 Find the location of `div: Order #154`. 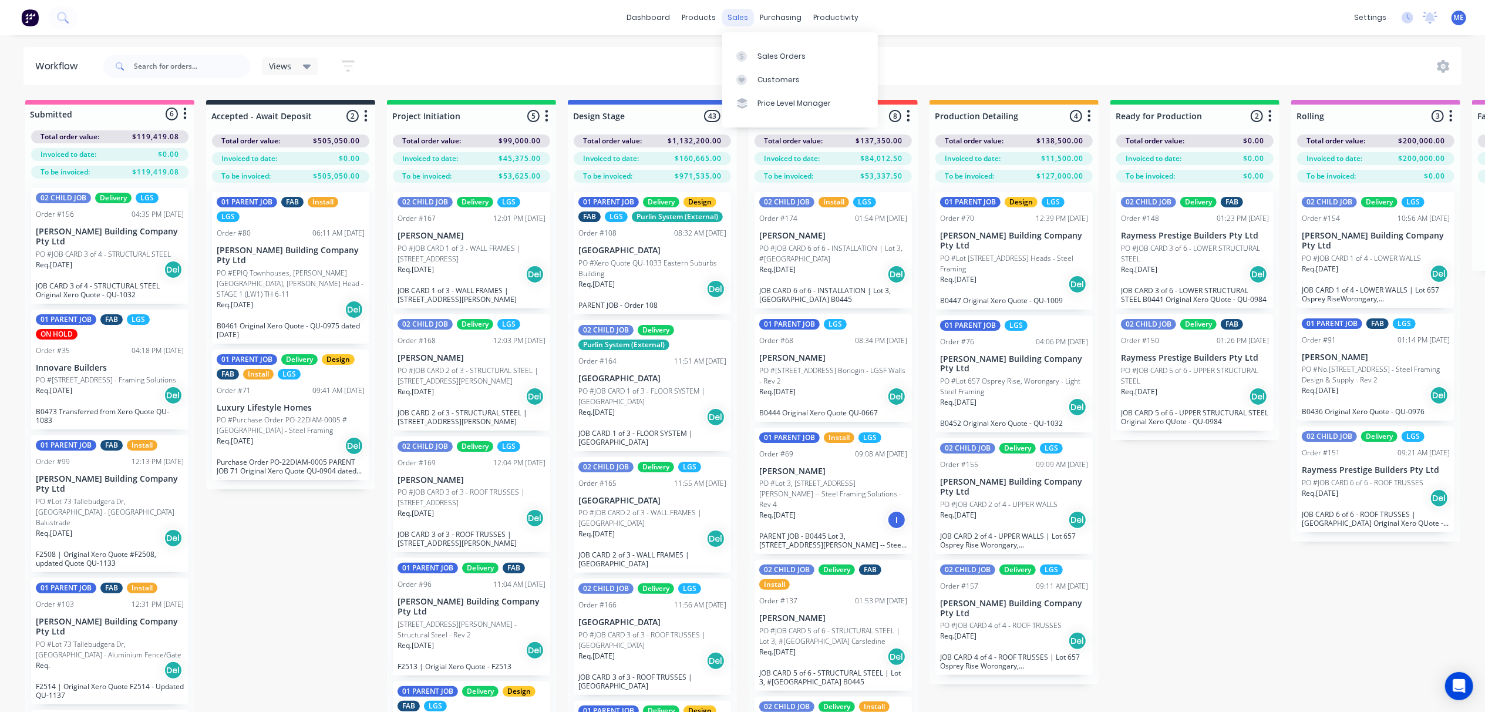

div: Order #154 is located at coordinates (1320, 218).